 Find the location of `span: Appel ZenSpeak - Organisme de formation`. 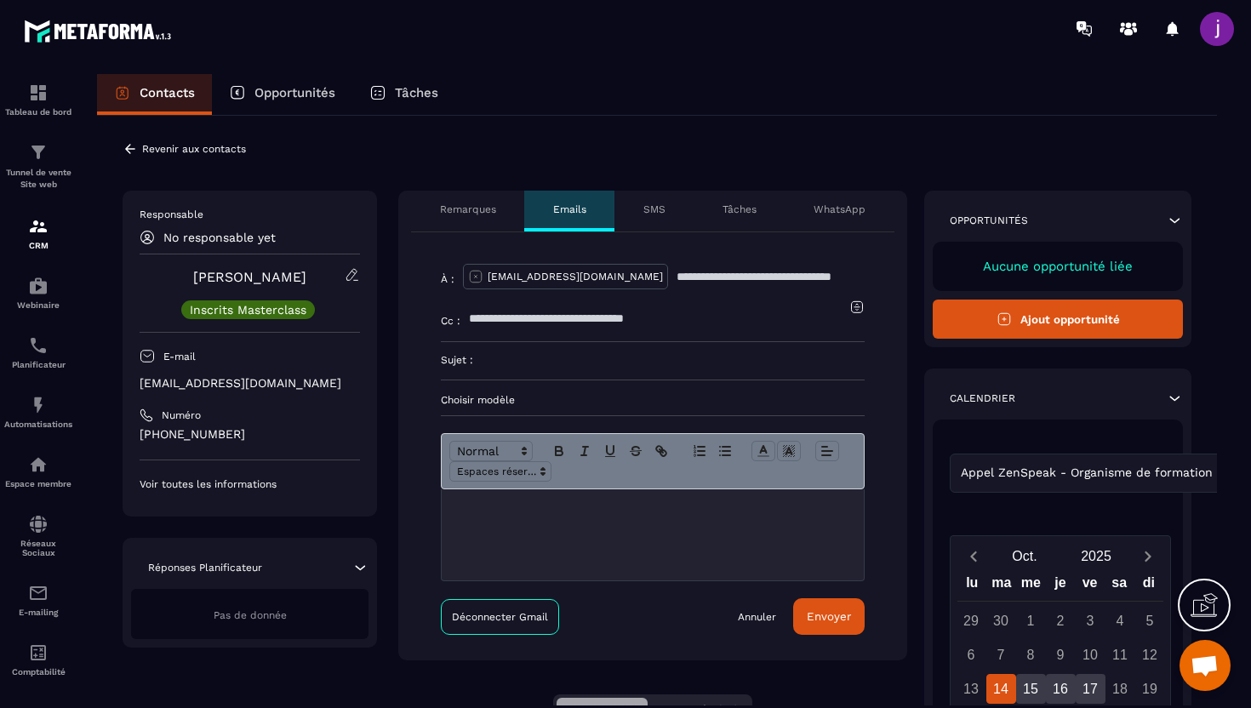

span: Appel ZenSpeak - Organisme de formation is located at coordinates (1086, 473).